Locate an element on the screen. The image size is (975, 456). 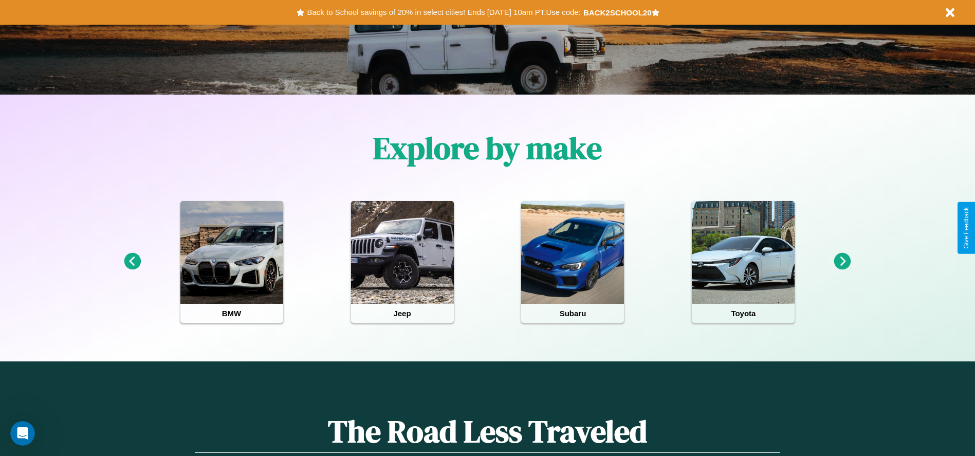
div: Give Feedback is located at coordinates (967, 228).